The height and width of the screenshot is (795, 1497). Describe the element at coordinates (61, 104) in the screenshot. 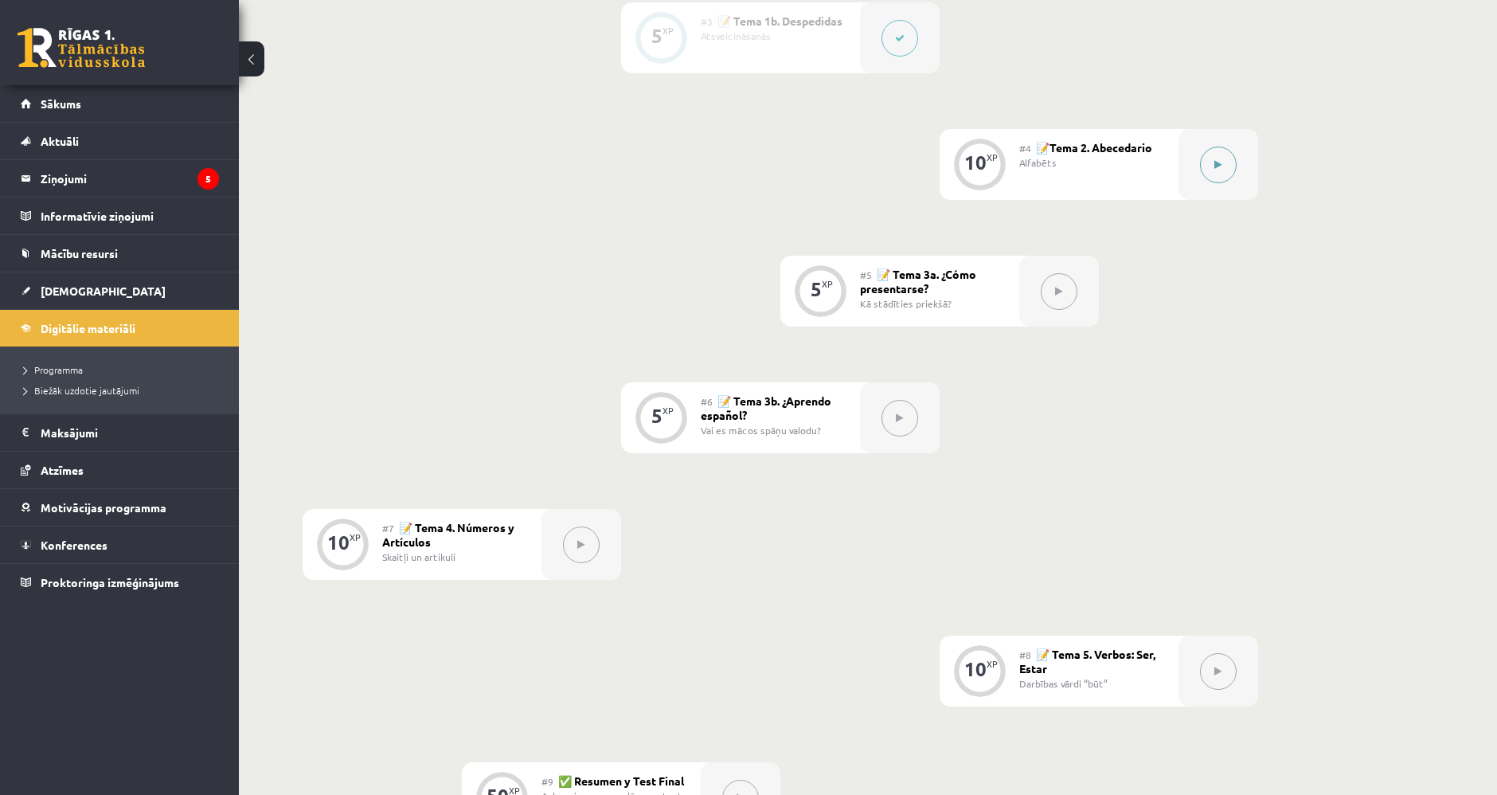

I see `span: Sākums` at that location.